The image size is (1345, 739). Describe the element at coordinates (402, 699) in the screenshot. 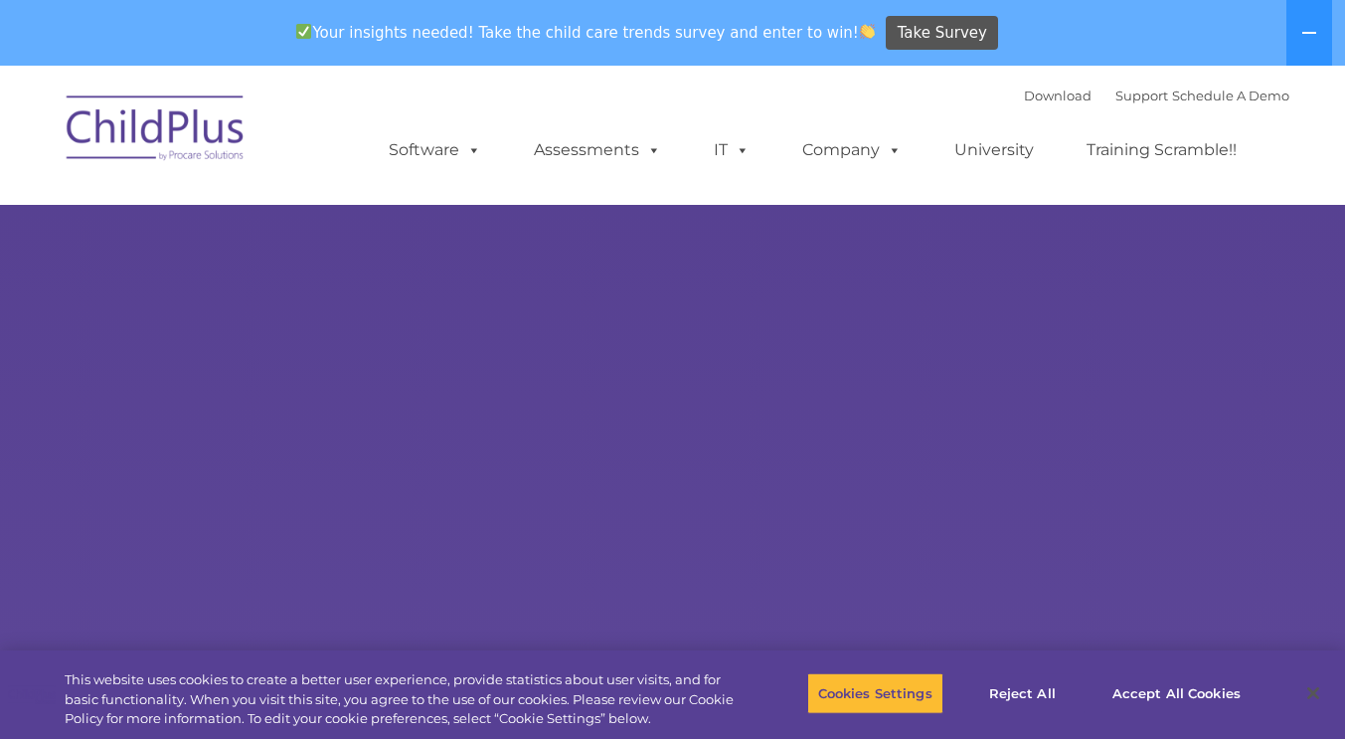

I see `div: This website uses cookies to create a better user experience, provide statistics about user visit...` at that location.